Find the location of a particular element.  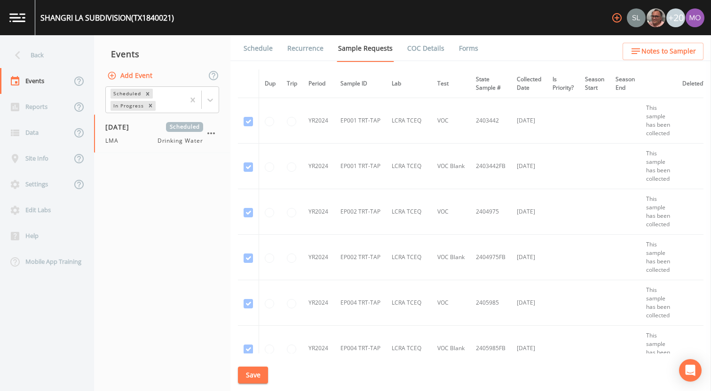

div: +20 is located at coordinates (675, 18).